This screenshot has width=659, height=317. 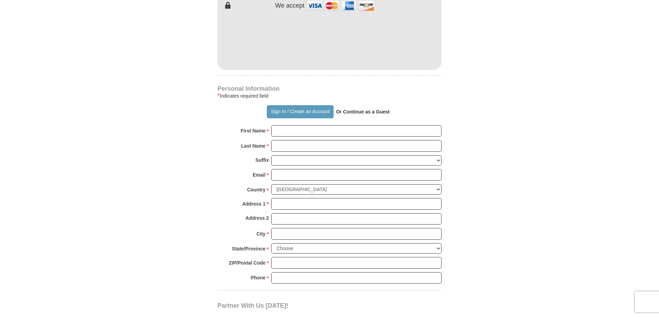 I want to click on h4: Personal Information, so click(x=330, y=89).